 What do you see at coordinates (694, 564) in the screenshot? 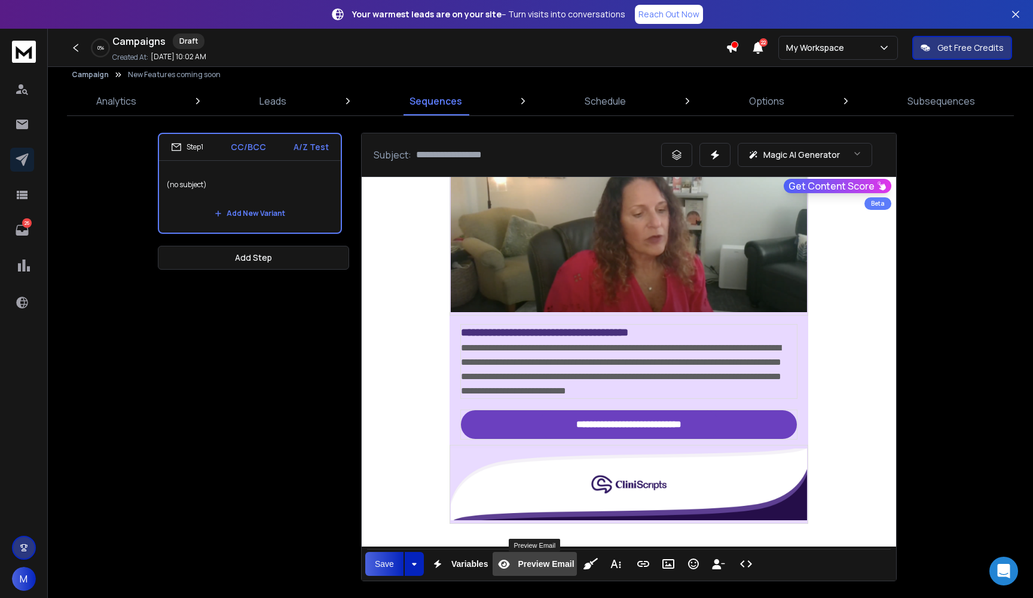
I see `button: Emoticons` at bounding box center [694, 564].